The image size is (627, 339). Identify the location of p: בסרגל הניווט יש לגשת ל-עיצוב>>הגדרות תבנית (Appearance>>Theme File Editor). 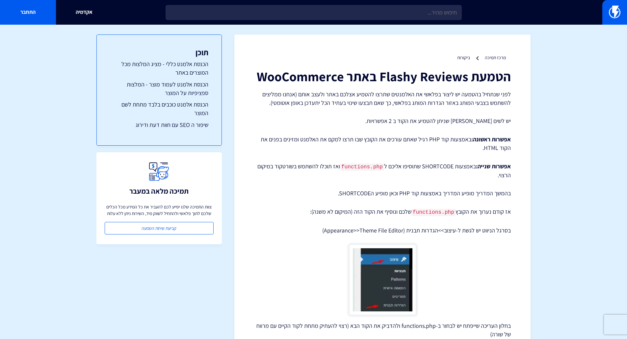
(382, 231).